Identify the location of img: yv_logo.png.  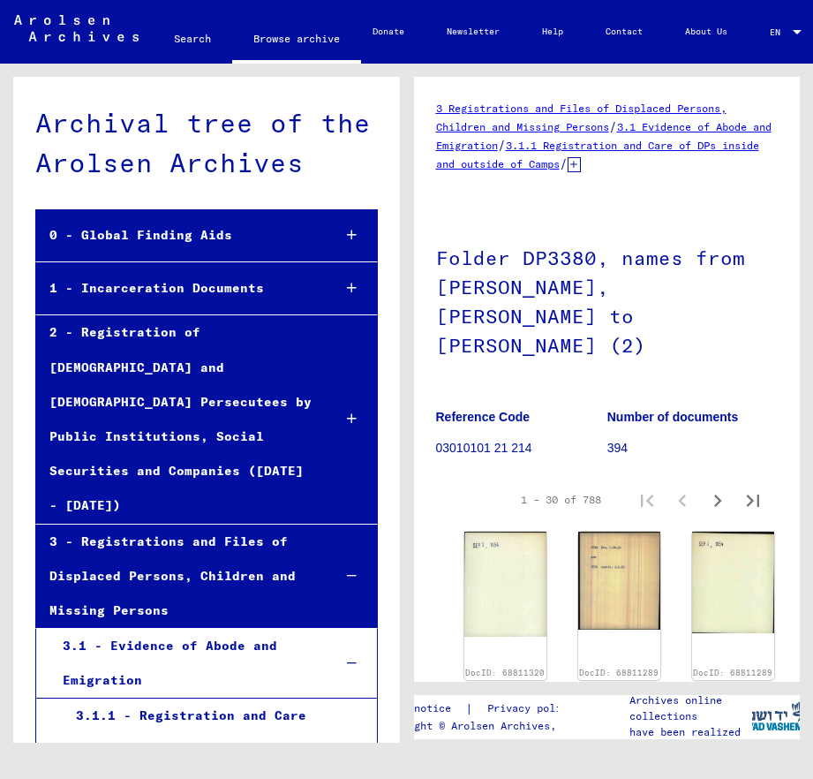
(776, 716).